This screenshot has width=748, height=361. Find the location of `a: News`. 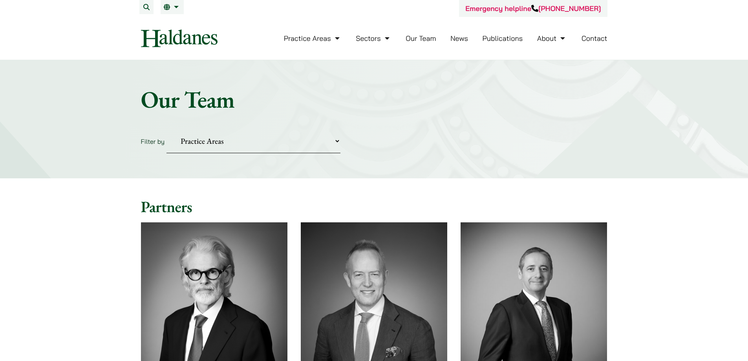

a: News is located at coordinates (459, 38).